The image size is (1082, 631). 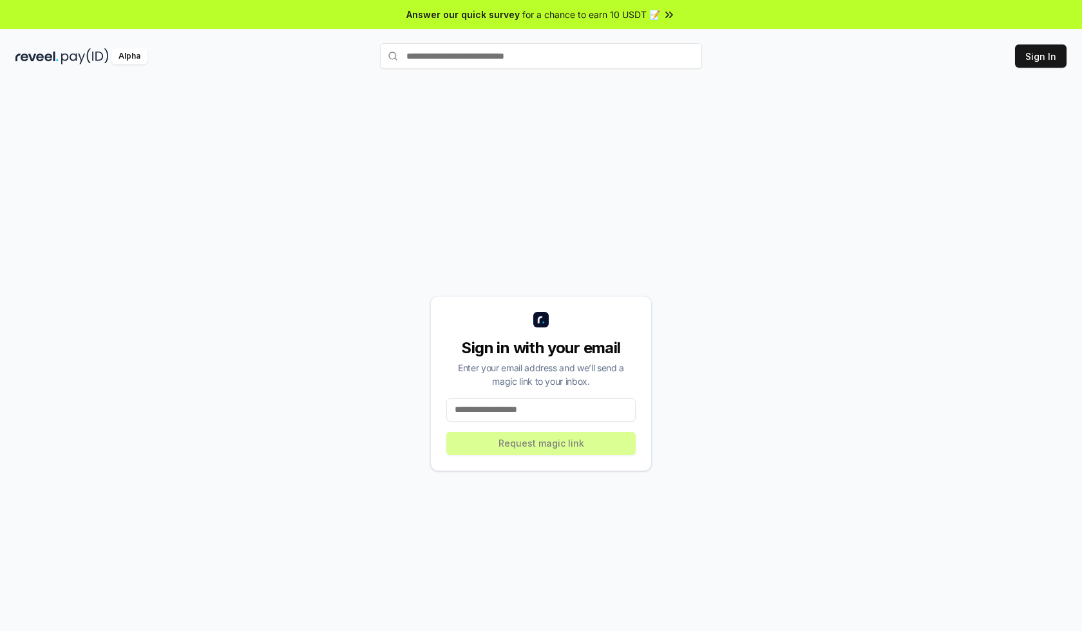 What do you see at coordinates (463, 14) in the screenshot?
I see `span: Answer our quick survey` at bounding box center [463, 14].